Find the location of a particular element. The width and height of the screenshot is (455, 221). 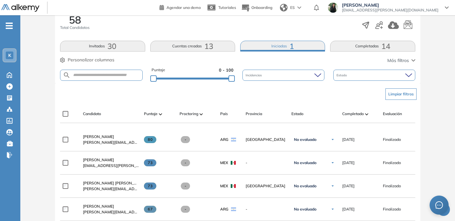

img: world is located at coordinates (283, 8).